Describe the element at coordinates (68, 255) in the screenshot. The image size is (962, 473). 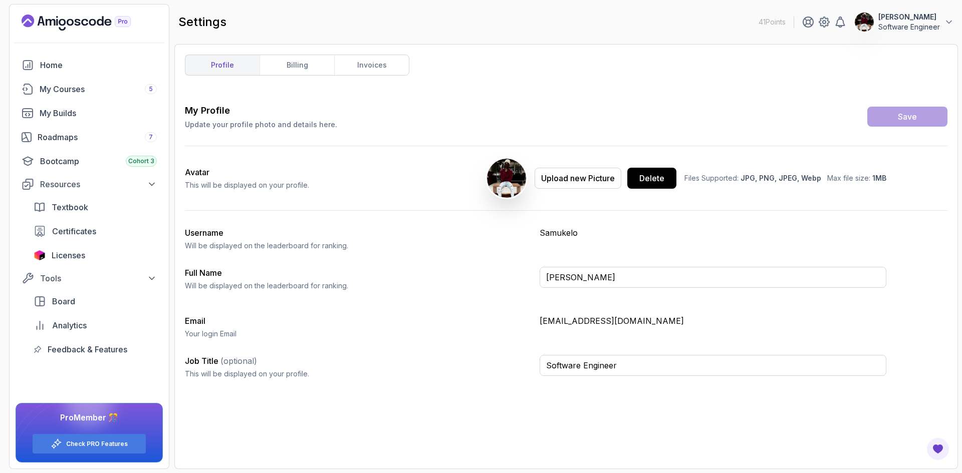
I see `span: Licenses` at that location.